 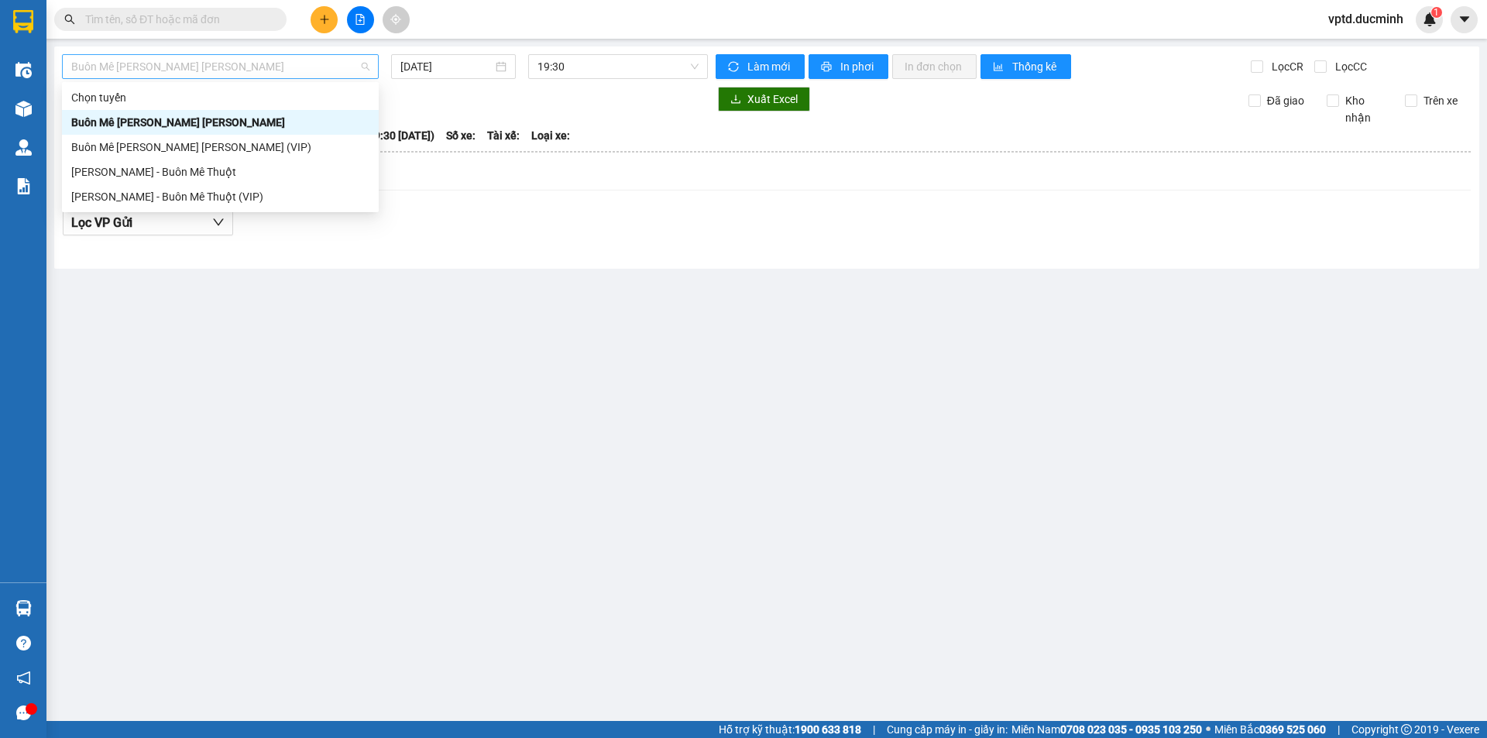 What do you see at coordinates (396, 19) in the screenshot?
I see `span: aim` at bounding box center [396, 19].